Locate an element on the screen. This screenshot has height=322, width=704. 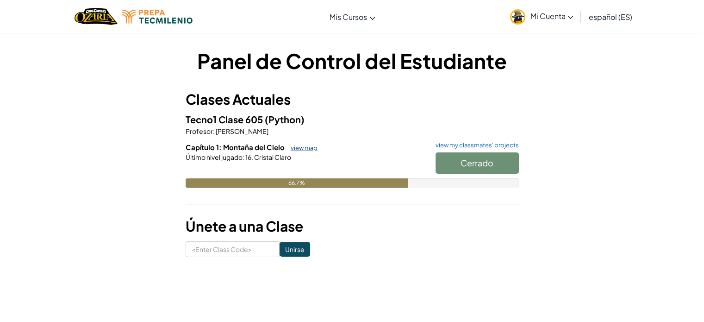
a: view my classmates' projects is located at coordinates (475, 145).